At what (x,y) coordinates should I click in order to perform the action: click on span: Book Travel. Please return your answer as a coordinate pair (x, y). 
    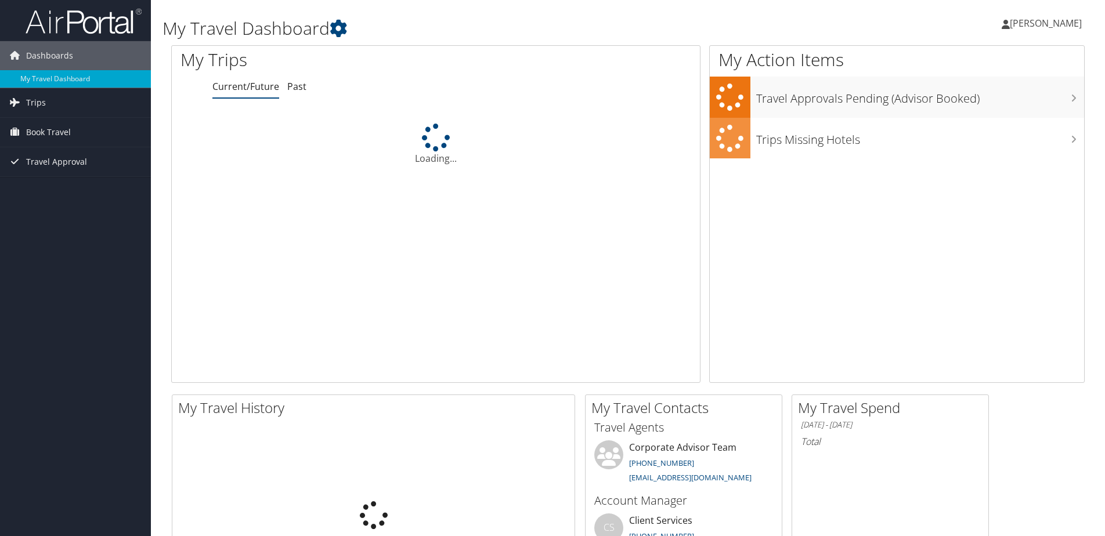
    Looking at the image, I should click on (48, 132).